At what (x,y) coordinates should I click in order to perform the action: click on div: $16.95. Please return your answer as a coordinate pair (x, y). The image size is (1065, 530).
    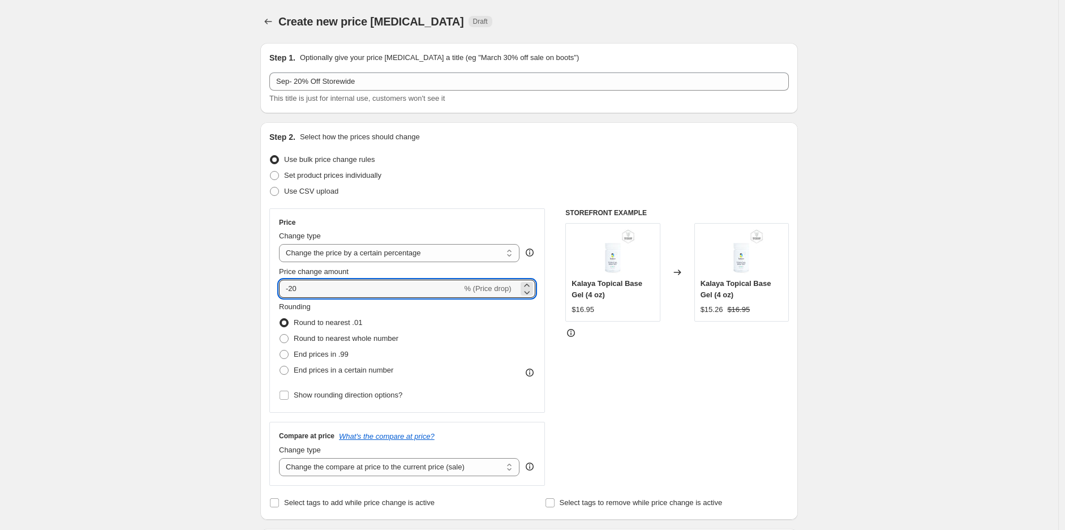
    Looking at the image, I should click on (583, 309).